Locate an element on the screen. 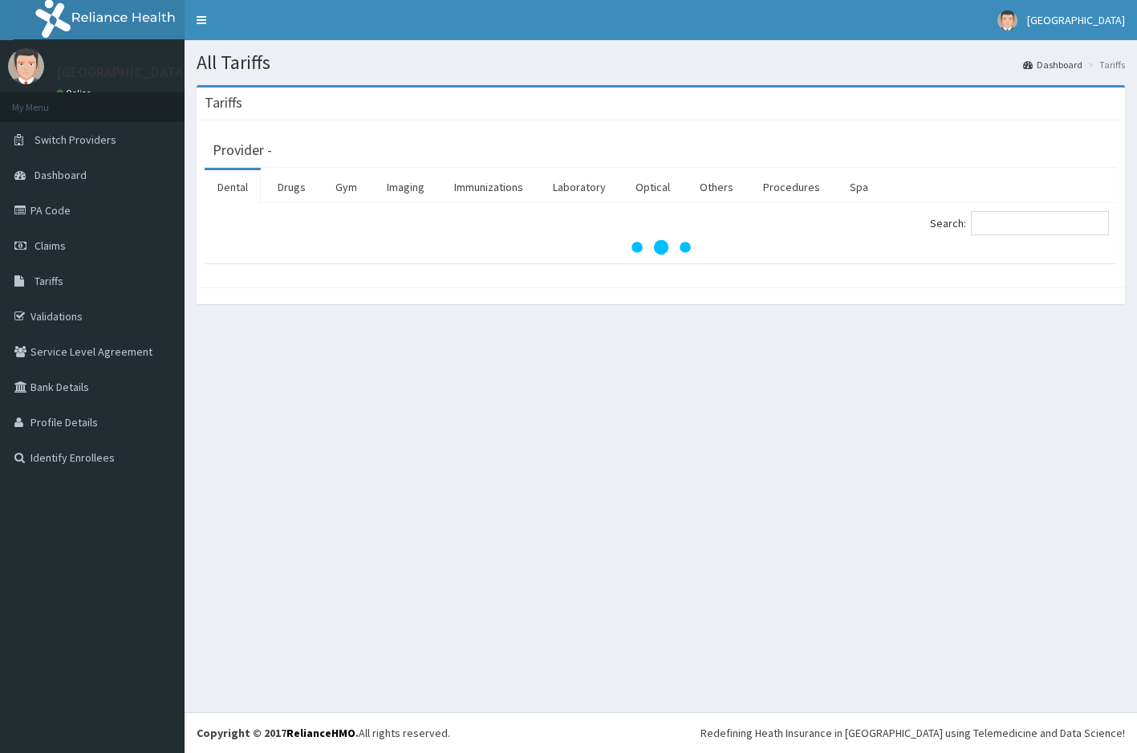 This screenshot has height=753, width=1137. a: Optical is located at coordinates (653, 187).